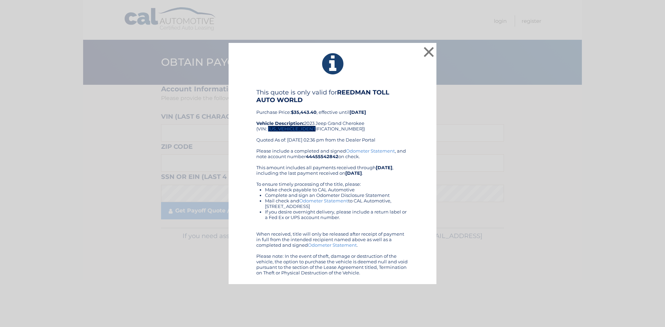 The image size is (665, 327). What do you see at coordinates (336, 215) in the screenshot?
I see `li: If you desire overnight delivery, please include a return label or a Fed Ex or UPS account number.` at bounding box center [336, 215].